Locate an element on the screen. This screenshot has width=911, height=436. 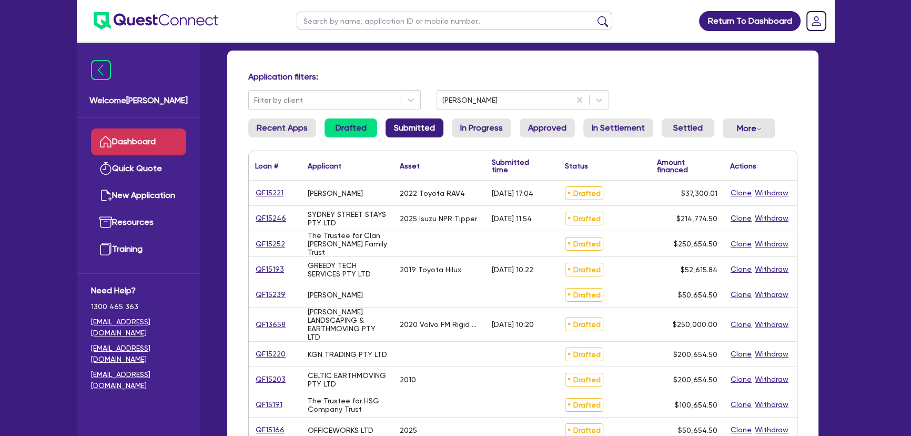
a: QF15246 is located at coordinates (271, 218).